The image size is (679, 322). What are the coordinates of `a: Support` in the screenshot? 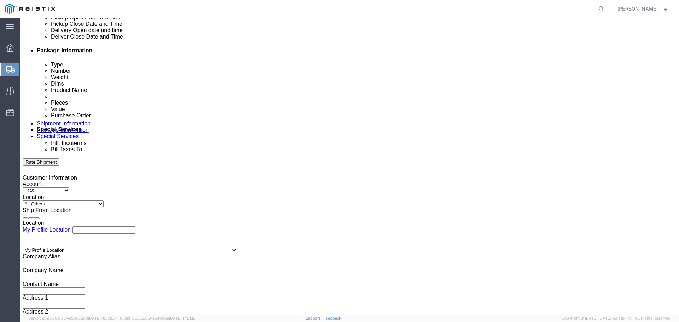 It's located at (314, 318).